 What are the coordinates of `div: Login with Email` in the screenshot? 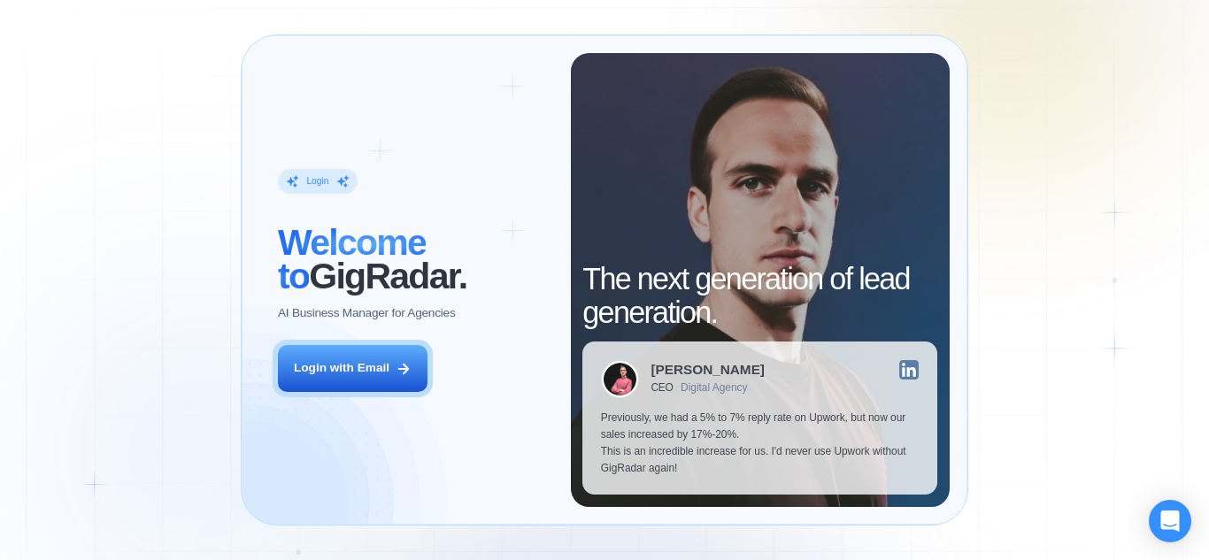 It's located at (342, 368).